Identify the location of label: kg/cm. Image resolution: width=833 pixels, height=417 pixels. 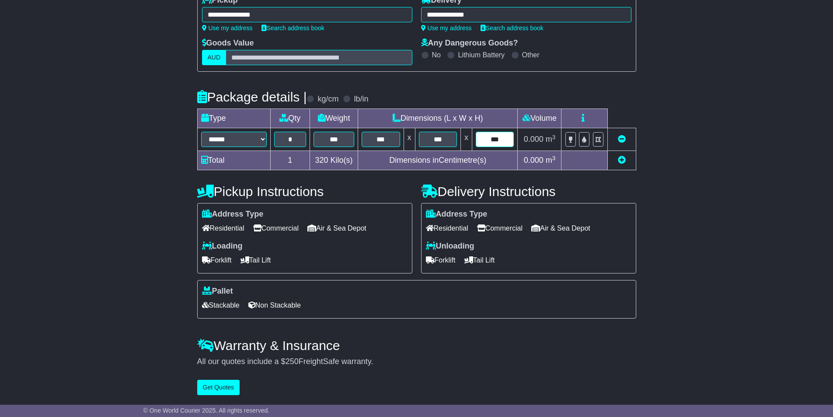
(328, 99).